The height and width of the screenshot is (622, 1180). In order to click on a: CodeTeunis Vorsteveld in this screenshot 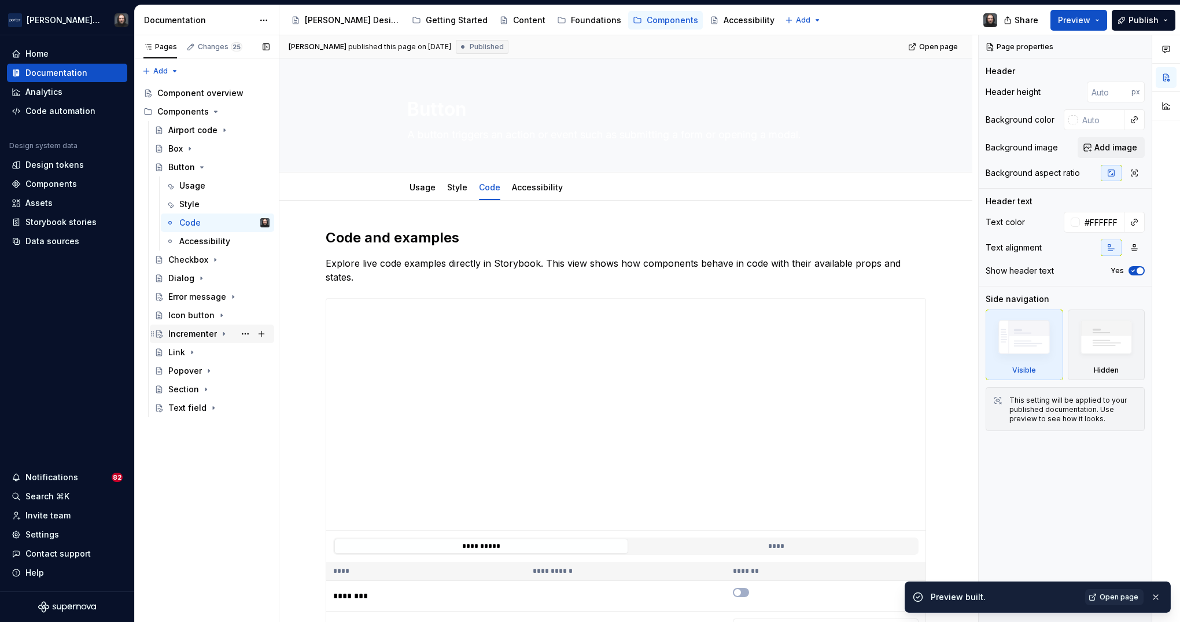, I will do `click(217, 223)`.